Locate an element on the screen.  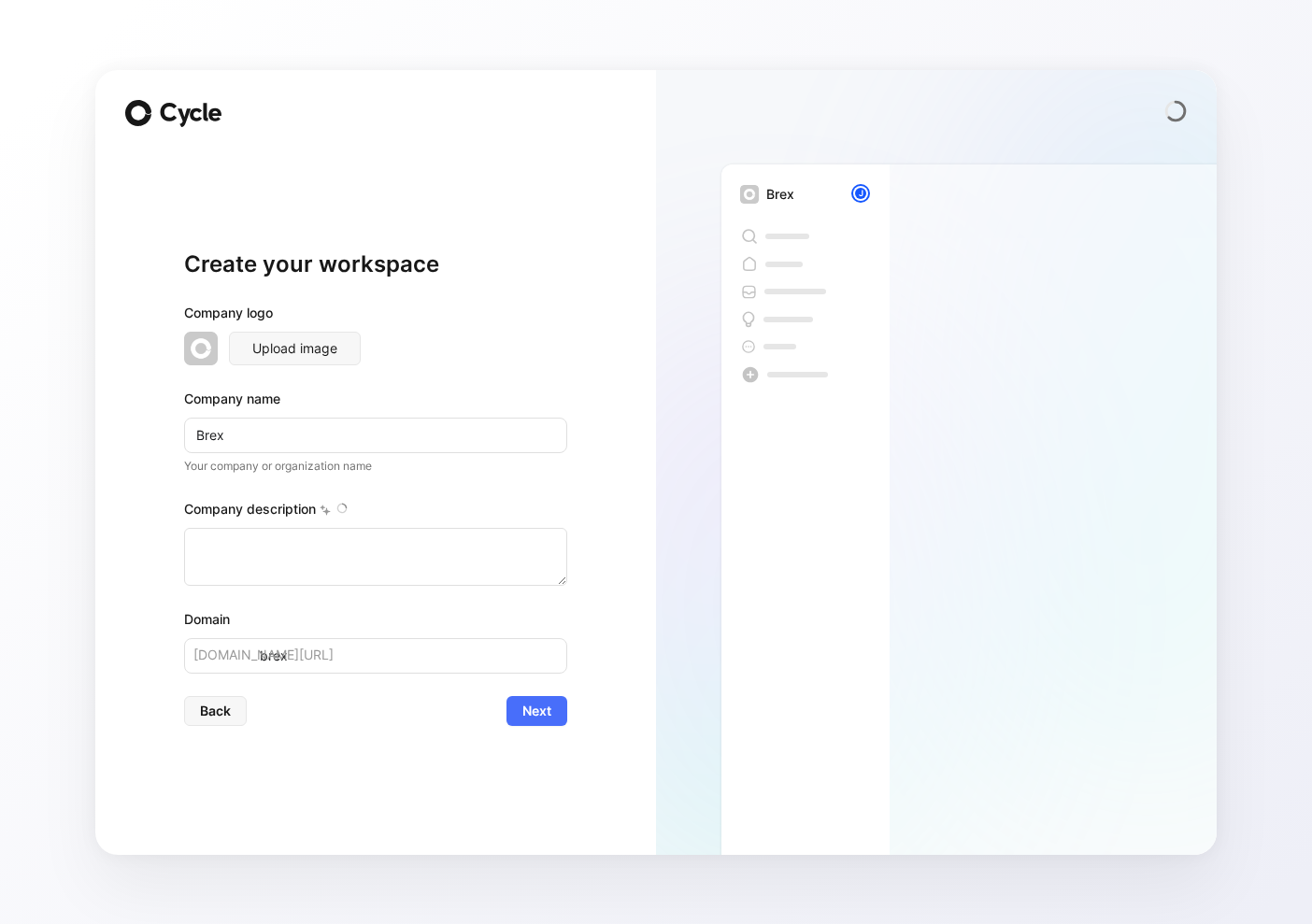
div: Company description is located at coordinates (376, 513).